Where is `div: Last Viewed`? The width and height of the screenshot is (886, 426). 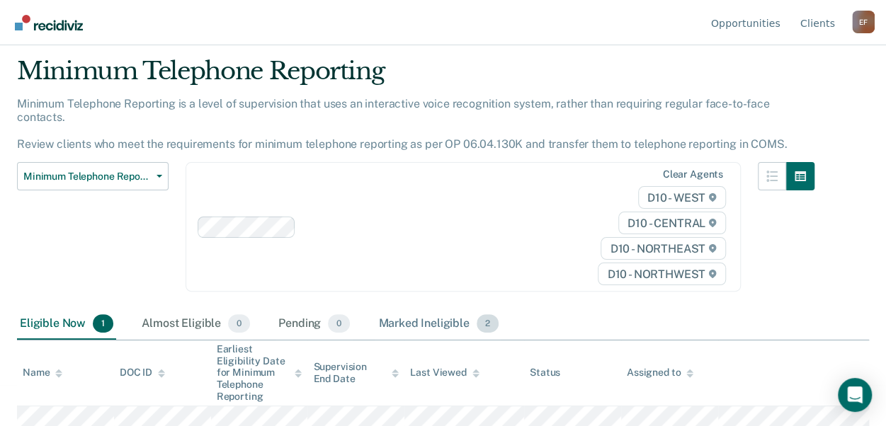 div: Last Viewed is located at coordinates (444, 372).